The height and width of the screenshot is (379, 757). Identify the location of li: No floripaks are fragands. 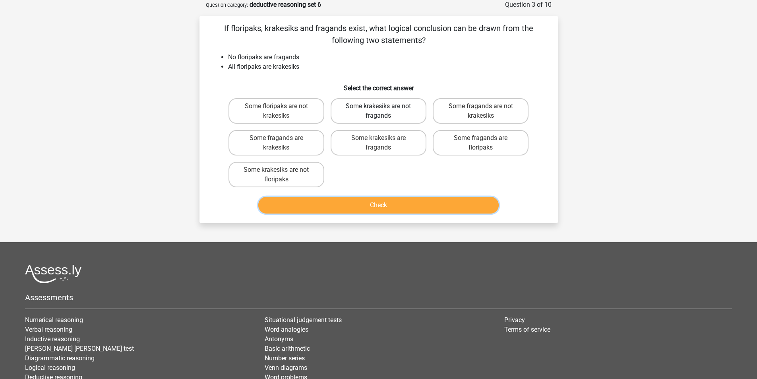
(386, 57).